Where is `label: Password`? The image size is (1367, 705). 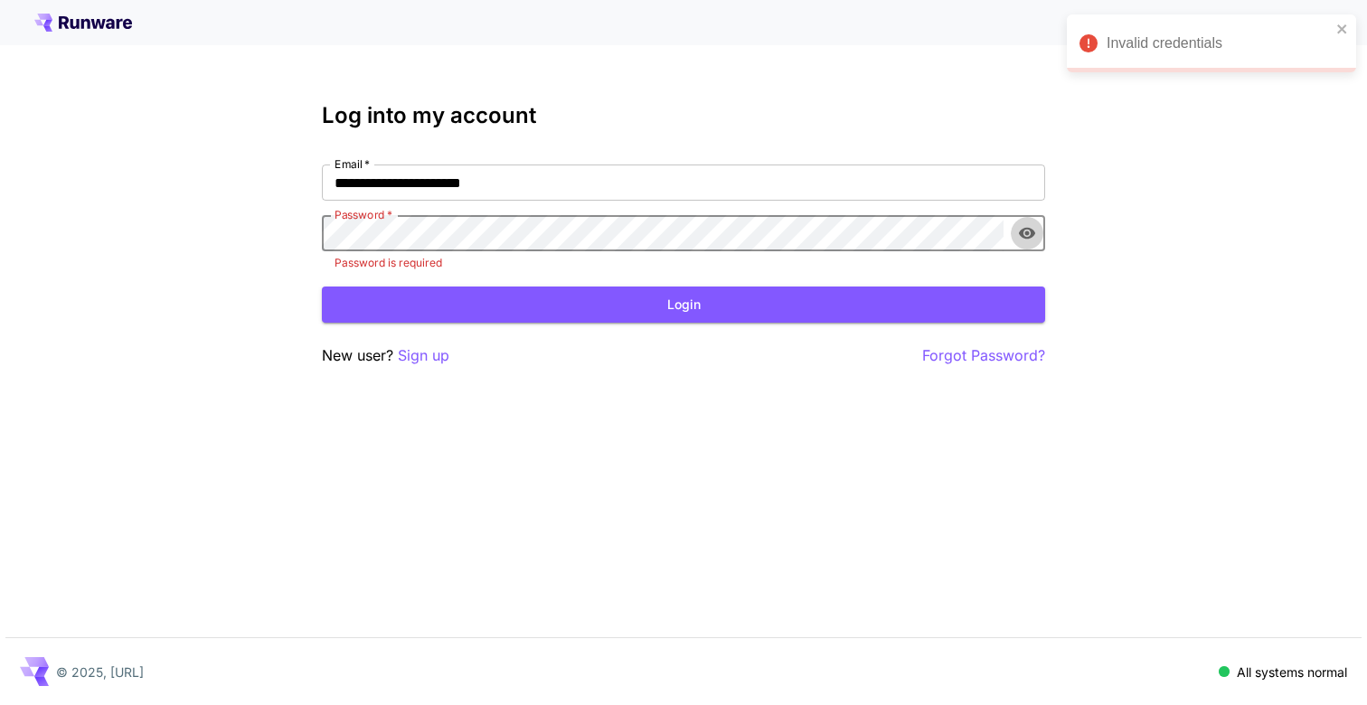 label: Password is located at coordinates (363, 214).